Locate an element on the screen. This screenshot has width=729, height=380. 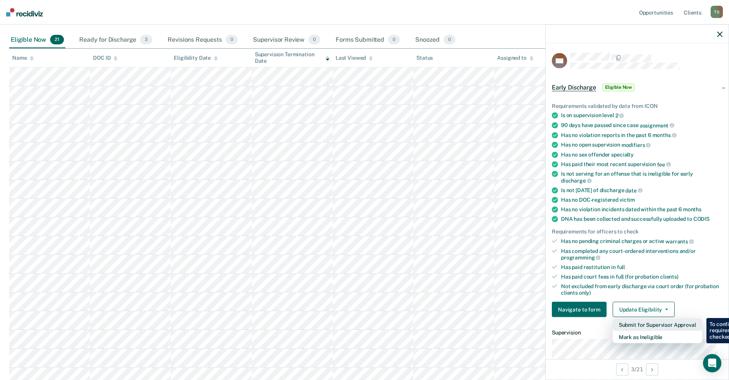
button: Previous Opportunity is located at coordinates (622, 369).